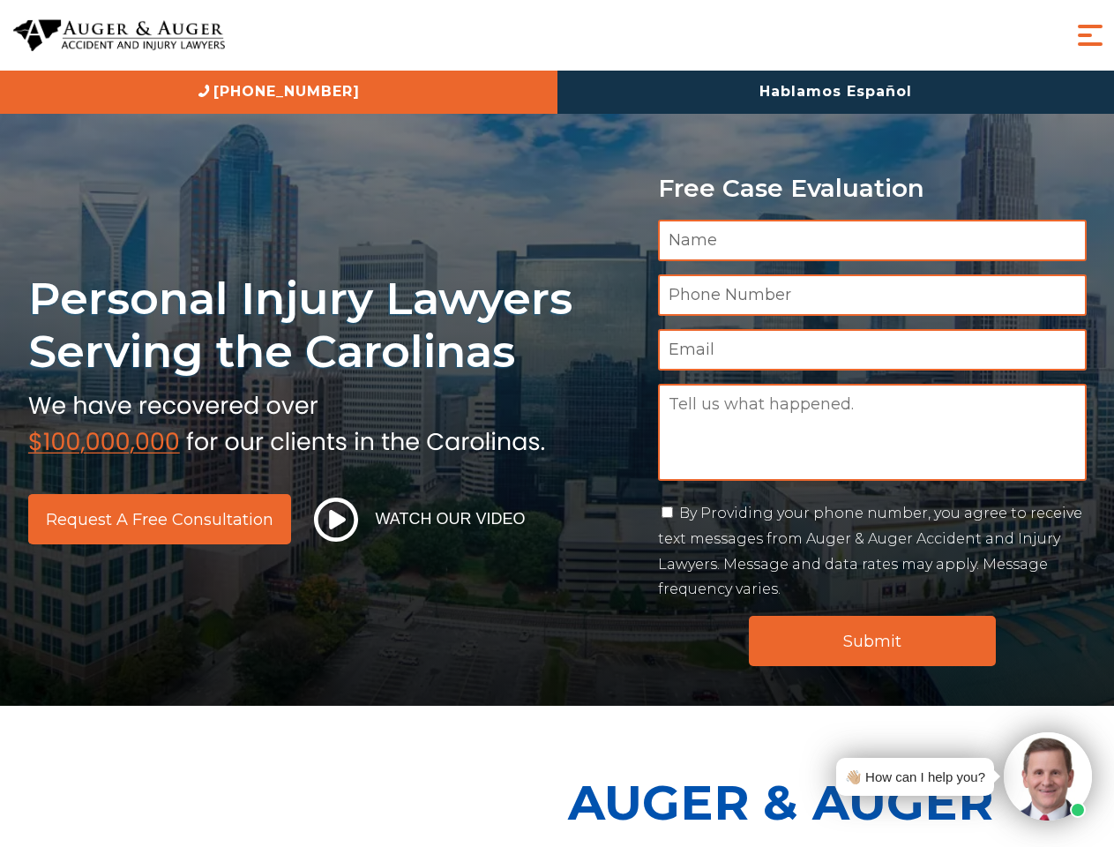  What do you see at coordinates (160, 520) in the screenshot?
I see `span: Request a Free Consultation` at bounding box center [160, 520].